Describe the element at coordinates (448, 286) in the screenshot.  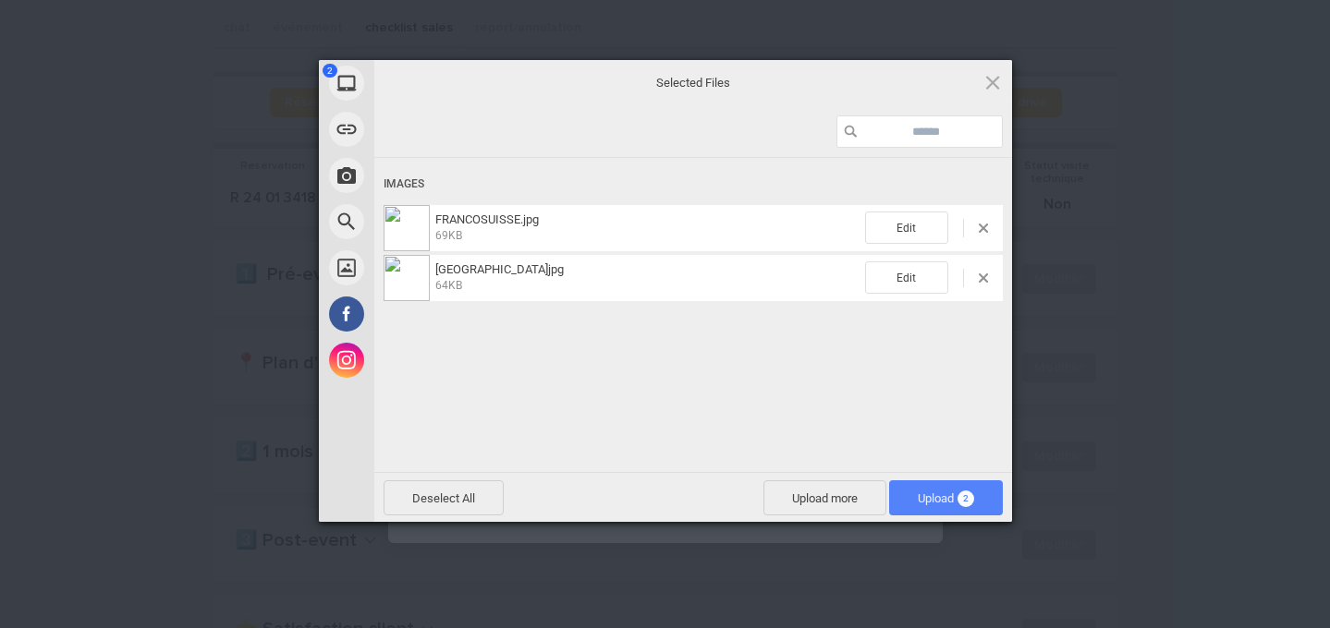
I see `span: 64KB` at that location.